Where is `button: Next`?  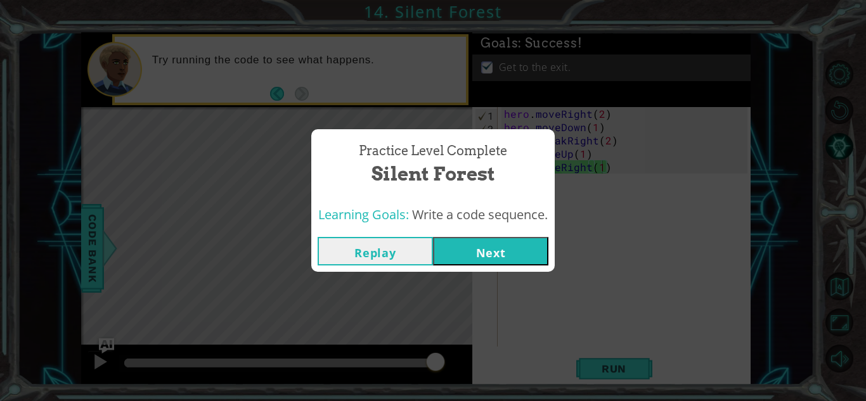 button: Next is located at coordinates (491, 251).